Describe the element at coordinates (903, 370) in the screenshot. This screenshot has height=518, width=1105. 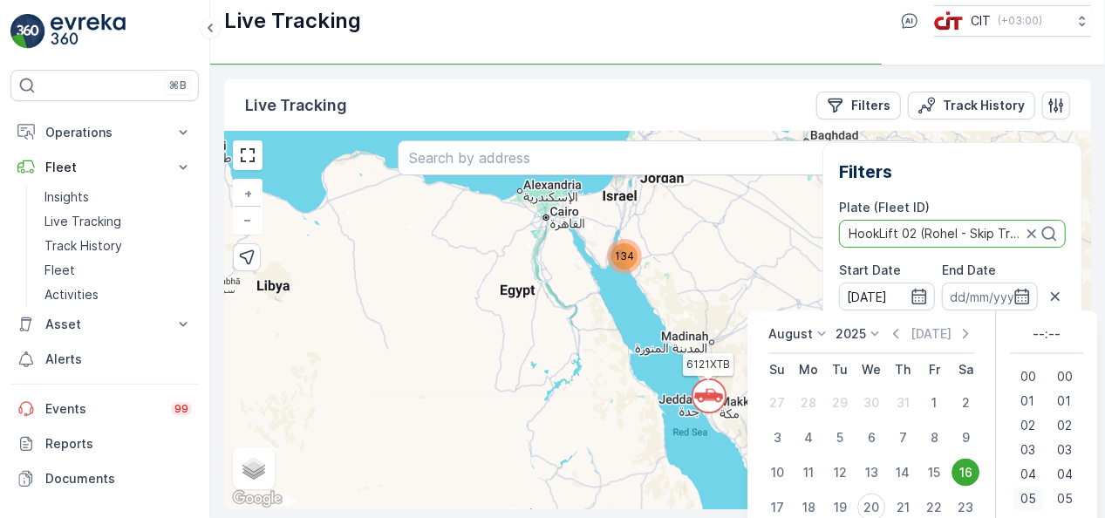
I see `th: Thursday` at that location.